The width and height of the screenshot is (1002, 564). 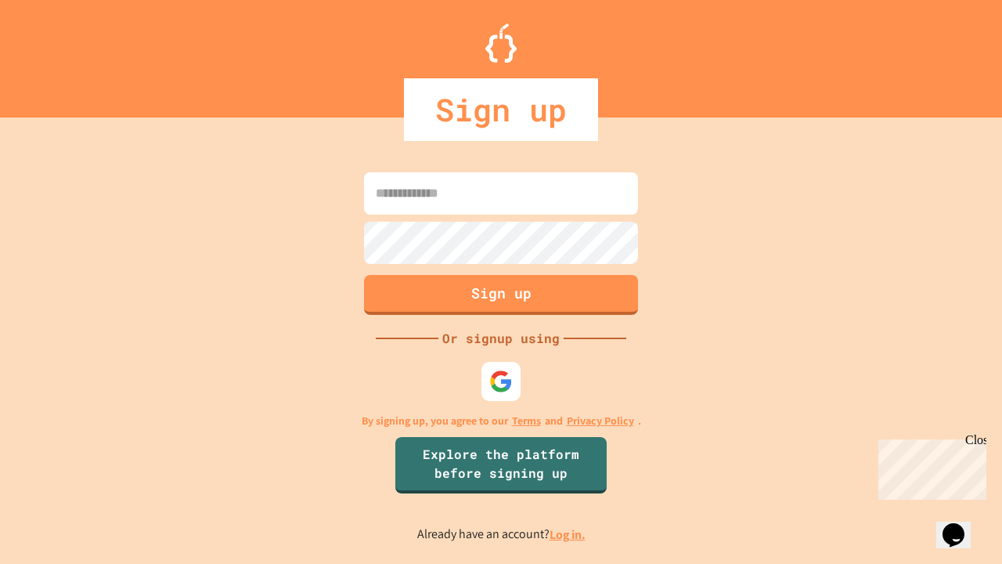 What do you see at coordinates (57, 52) in the screenshot?
I see `div: Chat with us now!Close` at bounding box center [57, 52].